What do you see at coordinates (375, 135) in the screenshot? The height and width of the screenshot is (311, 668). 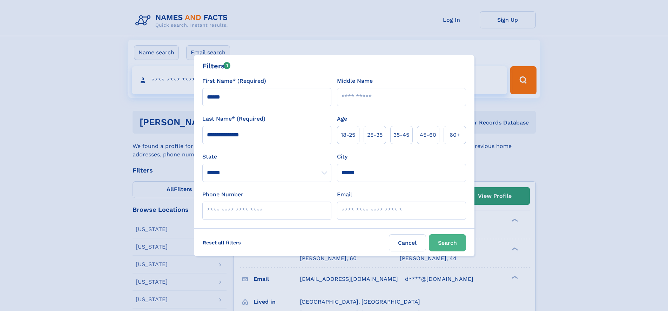 I see `span: 25‑35` at bounding box center [375, 135].